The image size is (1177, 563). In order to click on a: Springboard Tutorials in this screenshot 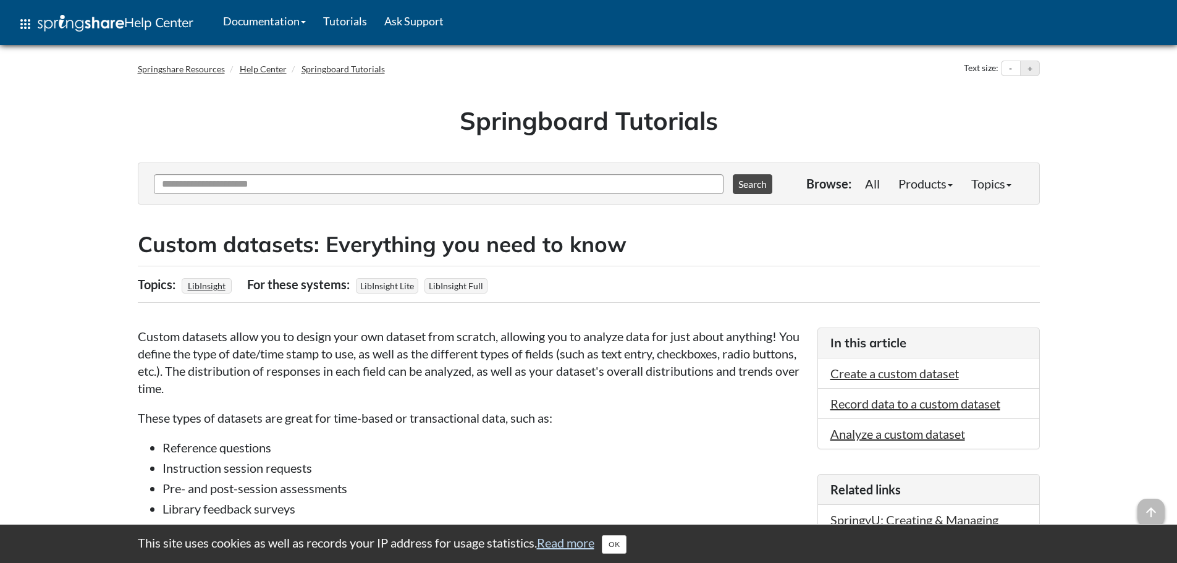, I will do `click(343, 69)`.